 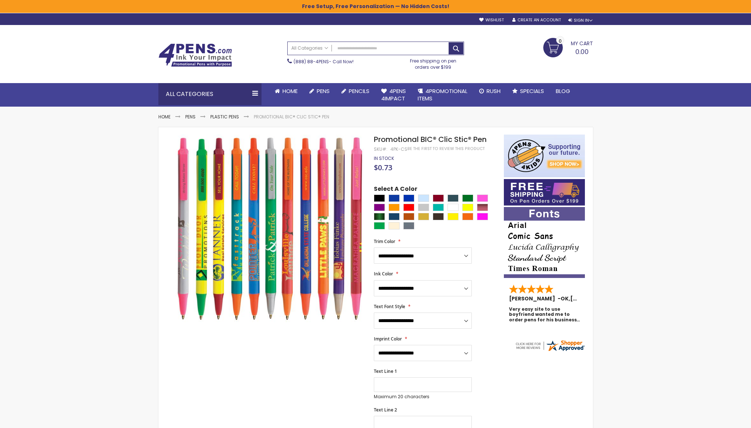 What do you see at coordinates (385, 371) in the screenshot?
I see `span: Text Line 1` at bounding box center [385, 371].